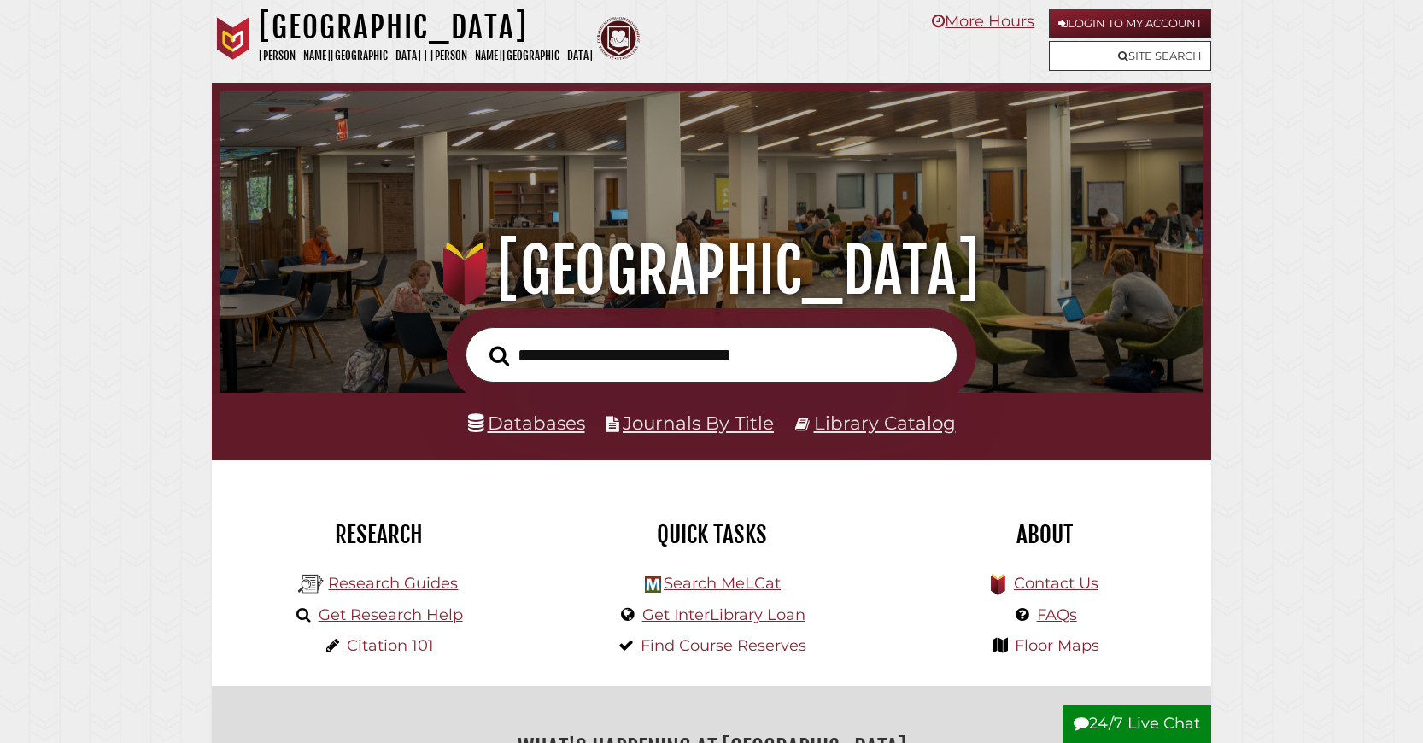  What do you see at coordinates (618, 38) in the screenshot?
I see `img: Calvin Theological Seminary` at bounding box center [618, 38].